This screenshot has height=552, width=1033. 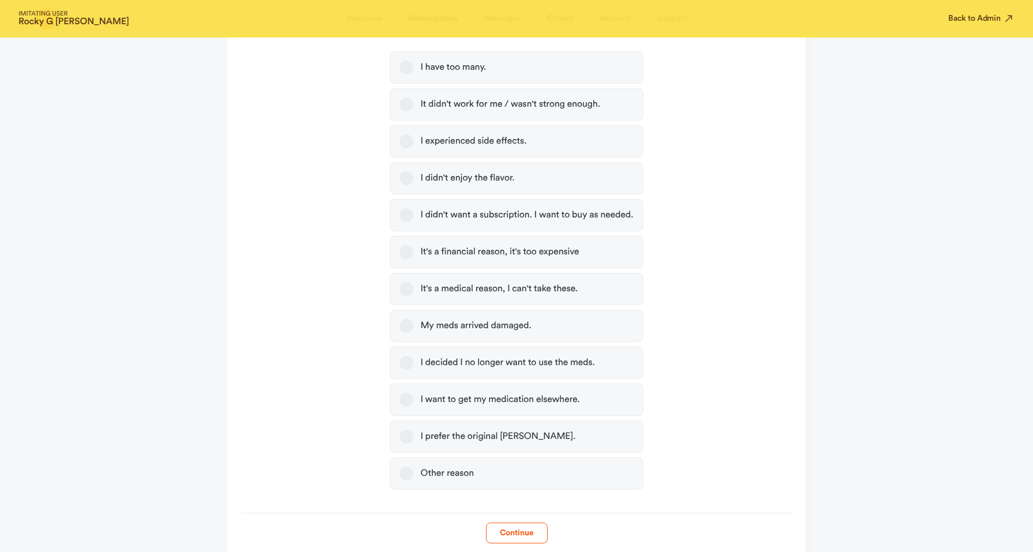 I want to click on button: I didn't want a subscription. I want to buy as needed., so click(x=406, y=215).